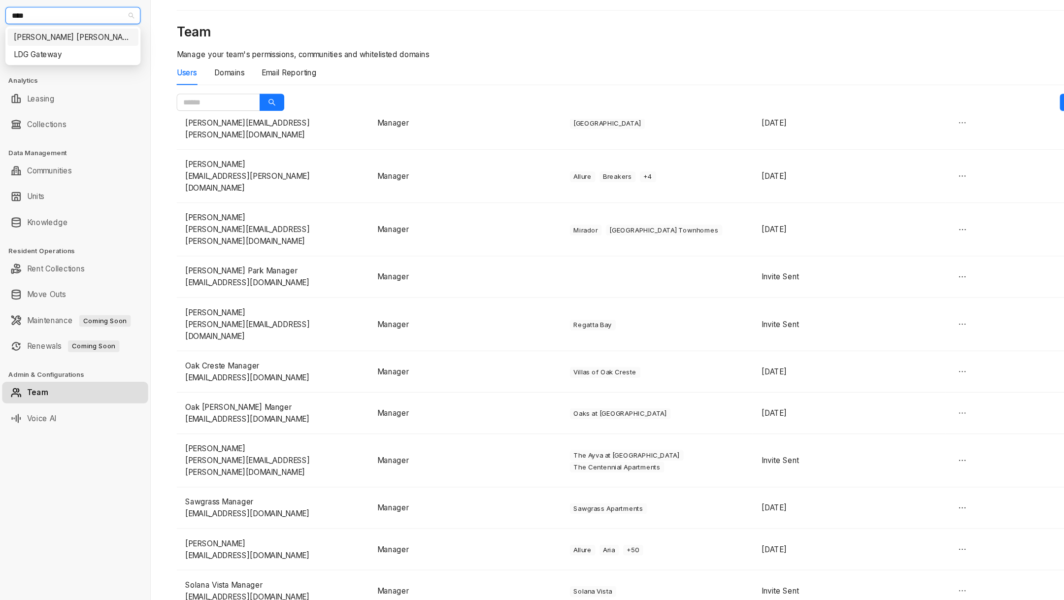 This screenshot has width=1064, height=600. I want to click on div: Domains, so click(210, 95).